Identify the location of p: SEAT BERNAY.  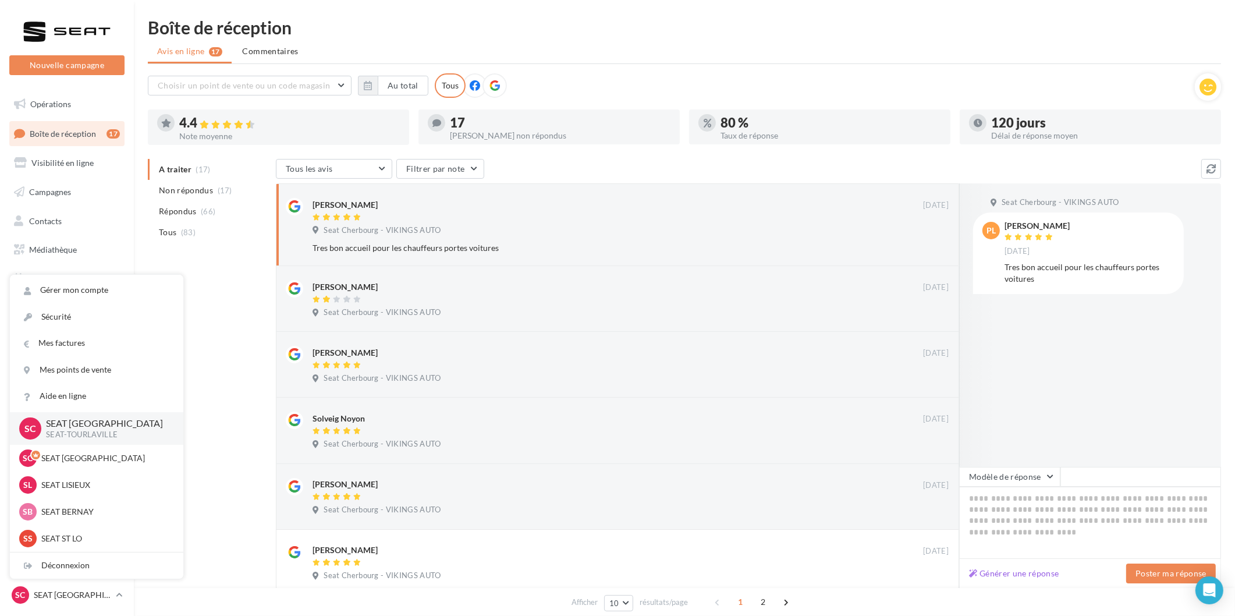
(105, 511).